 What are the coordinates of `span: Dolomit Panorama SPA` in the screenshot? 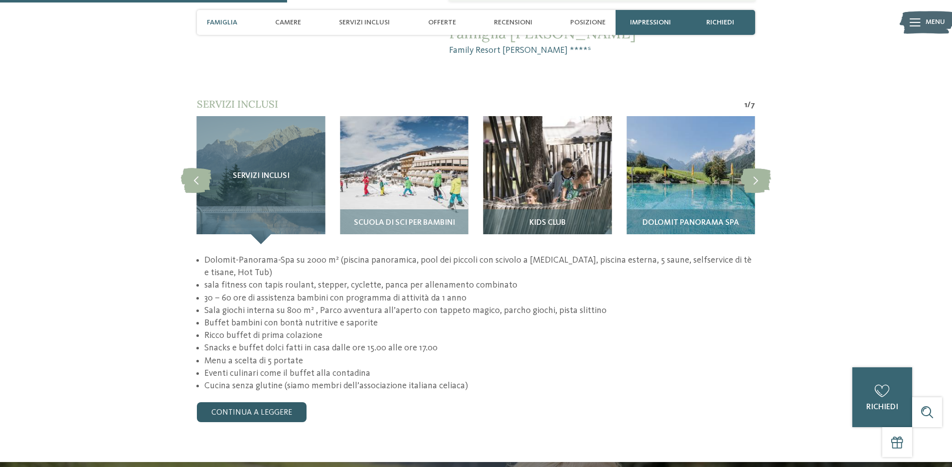 It's located at (691, 223).